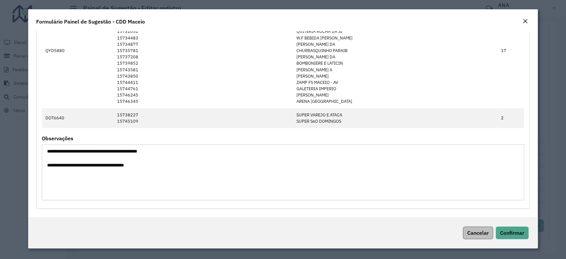 The height and width of the screenshot is (259, 566). Describe the element at coordinates (91, 22) in the screenshot. I see `h4: Formulário Painel de Sugestão - CDD Maceio` at that location.